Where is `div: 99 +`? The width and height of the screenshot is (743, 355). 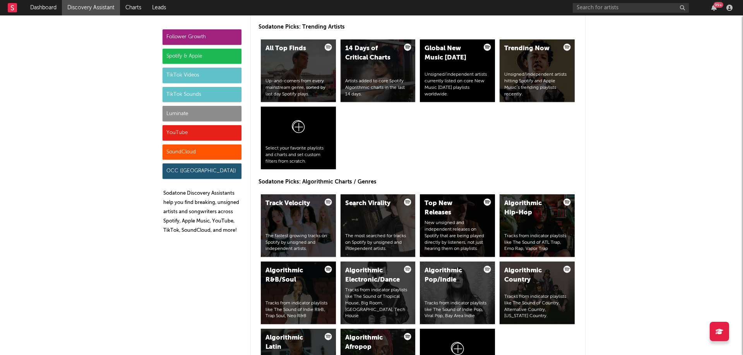 div: 99 + is located at coordinates (718, 5).